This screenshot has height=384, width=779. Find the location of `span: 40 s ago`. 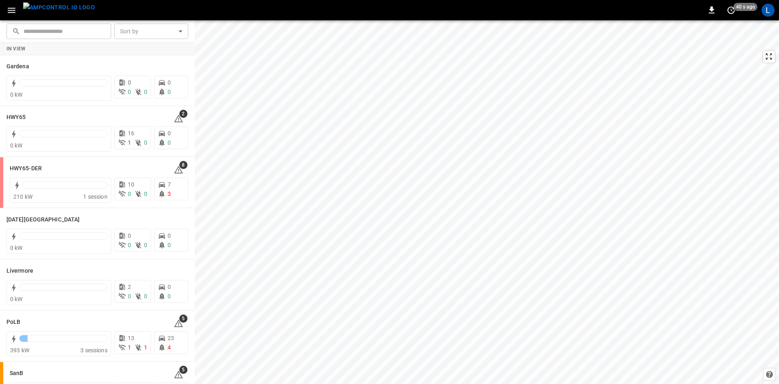

span: 40 s ago is located at coordinates (745, 7).